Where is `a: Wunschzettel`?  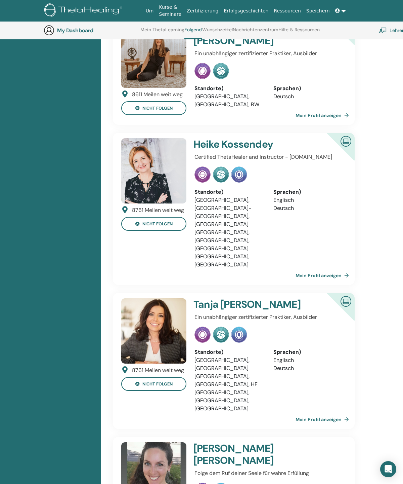 a: Wunschzettel is located at coordinates (217, 32).